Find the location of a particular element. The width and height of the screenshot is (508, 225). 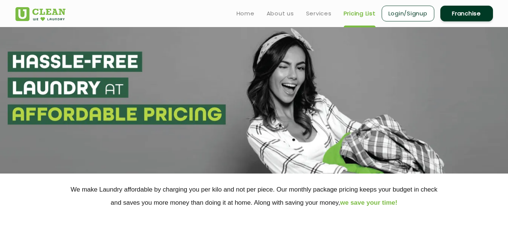

p: We make Laundry affordable by charging you per kilo and not per piece. Our monthly package pricin... is located at coordinates (254, 196).